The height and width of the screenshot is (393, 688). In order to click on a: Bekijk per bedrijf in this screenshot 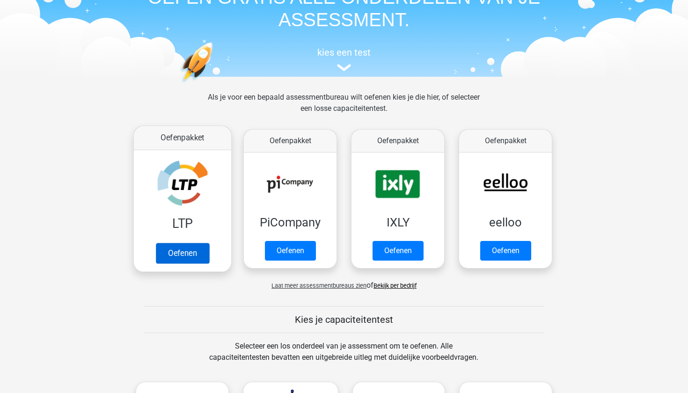, I will do `click(395, 285)`.